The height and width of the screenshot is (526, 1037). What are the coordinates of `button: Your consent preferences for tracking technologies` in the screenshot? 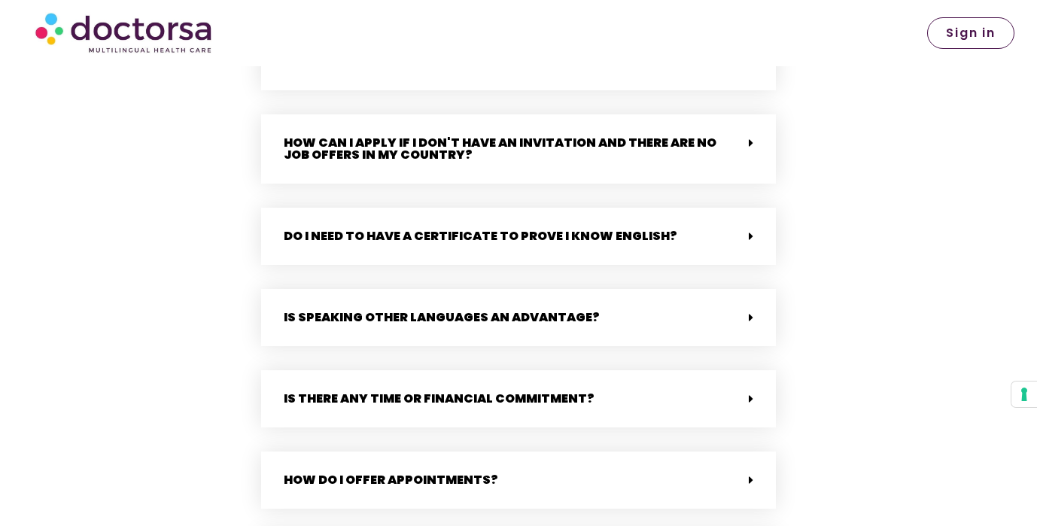 It's located at (1025, 395).